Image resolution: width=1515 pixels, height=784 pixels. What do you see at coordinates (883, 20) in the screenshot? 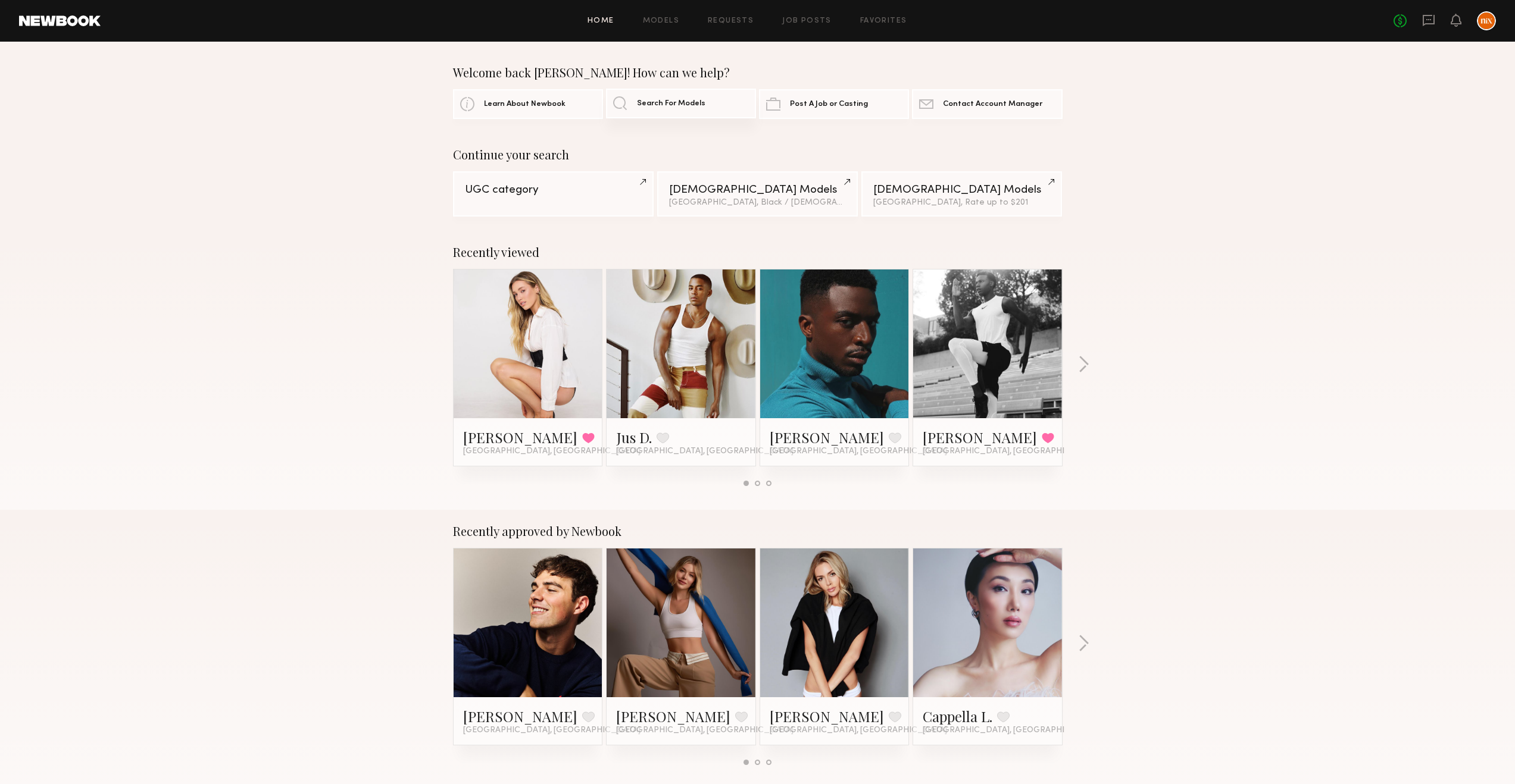
I see `a: Favorites` at bounding box center [883, 20].